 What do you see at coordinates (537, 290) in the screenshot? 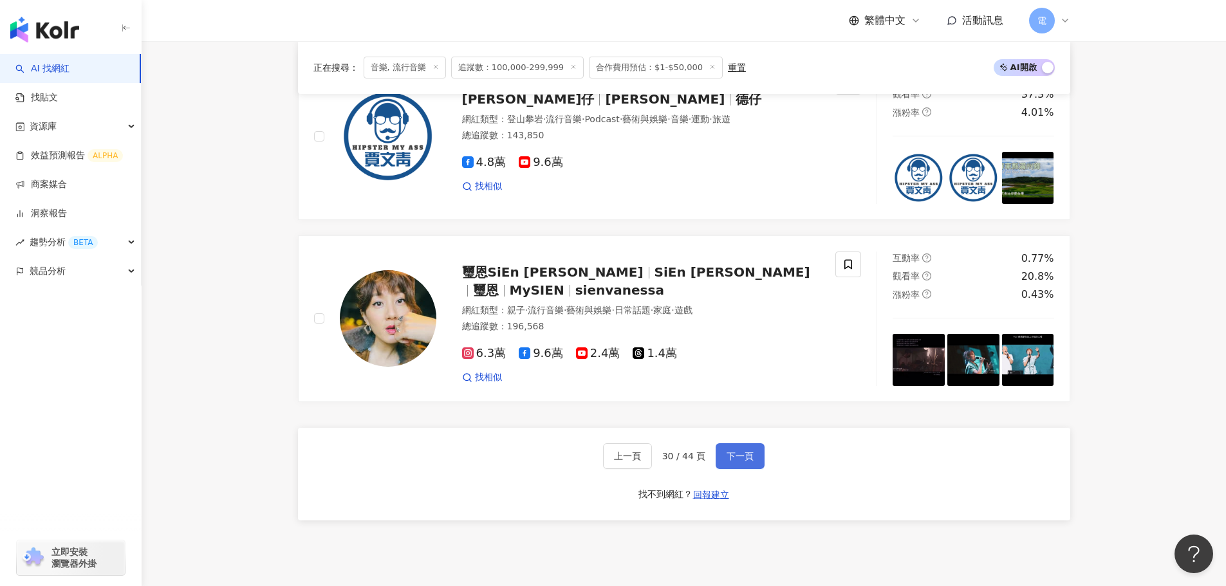
I see `span: MySIEN` at bounding box center [537, 290].